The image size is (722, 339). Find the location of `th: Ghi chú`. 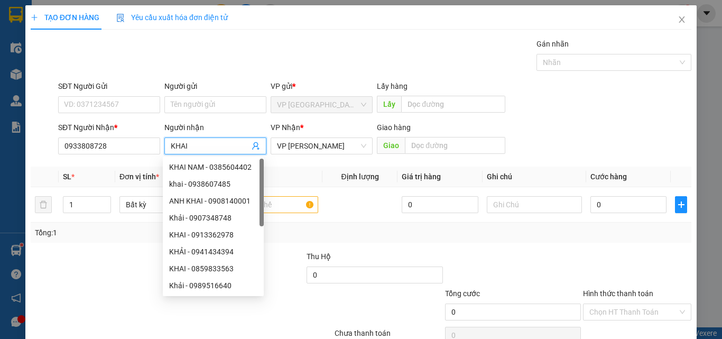

th: Ghi chú is located at coordinates (534, 177).